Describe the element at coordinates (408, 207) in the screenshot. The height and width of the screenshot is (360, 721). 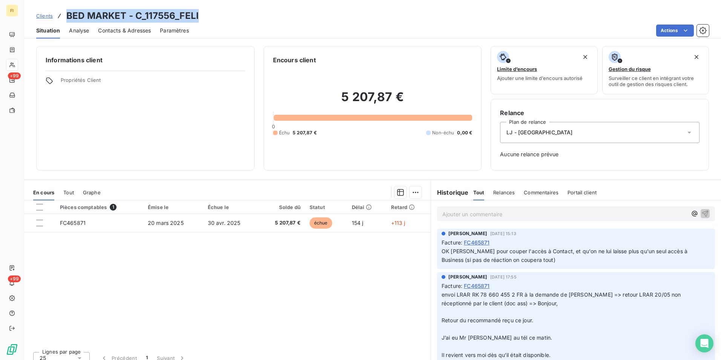
I see `div: Retard` at that location.